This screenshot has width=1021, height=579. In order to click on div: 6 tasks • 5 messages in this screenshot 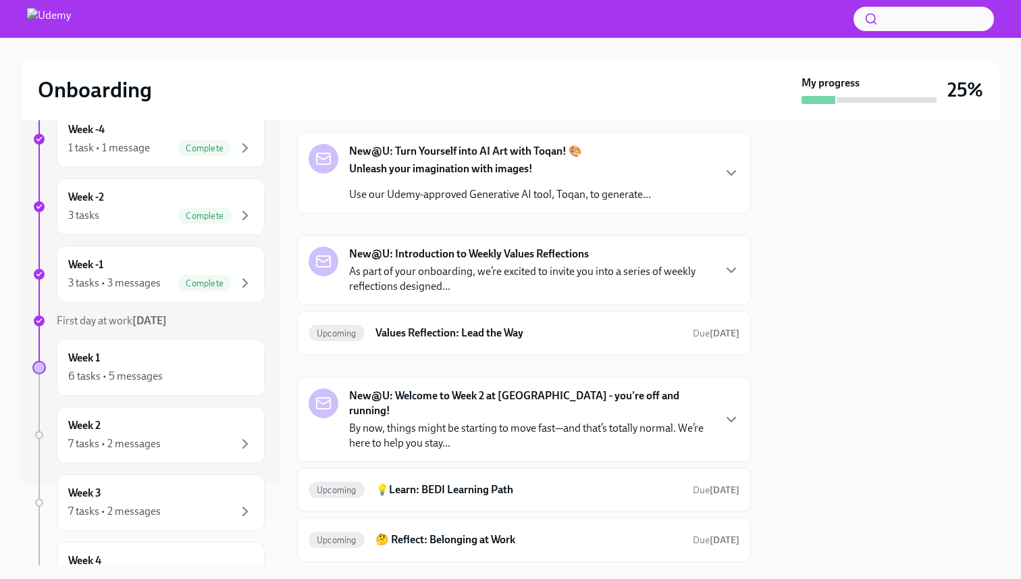, I will do `click(116, 376)`.